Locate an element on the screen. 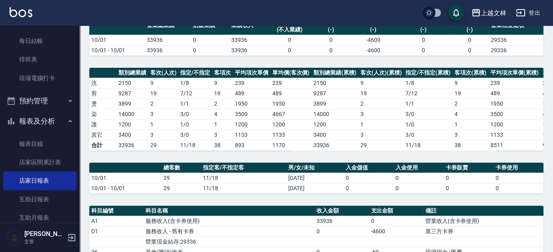 This screenshot has height=252, width=553. th: 入金儲值 is located at coordinates (369, 168).